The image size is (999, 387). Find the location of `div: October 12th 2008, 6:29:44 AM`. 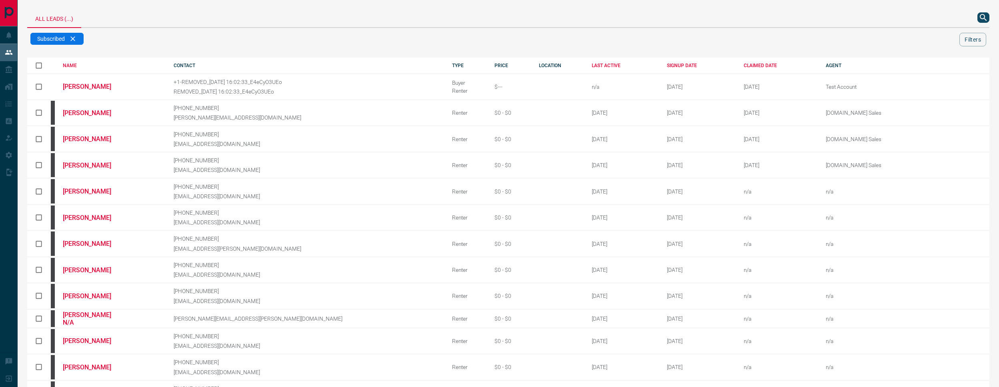

div: October 12th 2008, 6:29:44 AM is located at coordinates (700, 165).